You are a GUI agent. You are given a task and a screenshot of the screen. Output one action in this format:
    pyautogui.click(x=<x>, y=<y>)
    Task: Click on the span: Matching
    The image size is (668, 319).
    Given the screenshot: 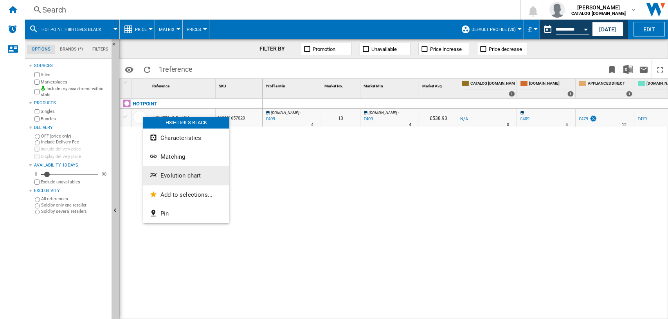 What is the action you would take?
    pyautogui.click(x=173, y=157)
    